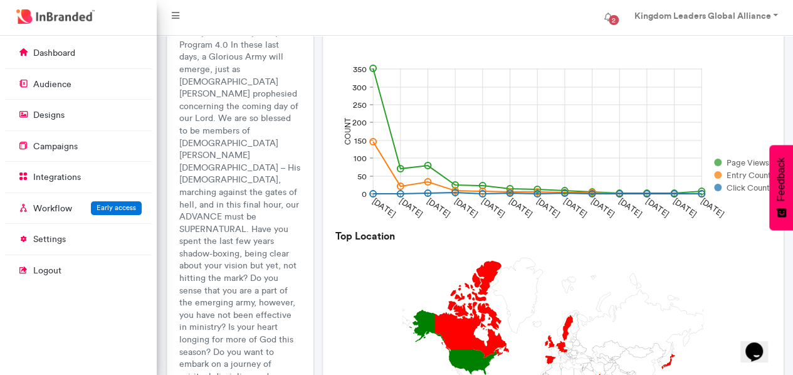 This screenshot has height=375, width=793. I want to click on strong: Kingdom Leaders Global Alliance, so click(702, 16).